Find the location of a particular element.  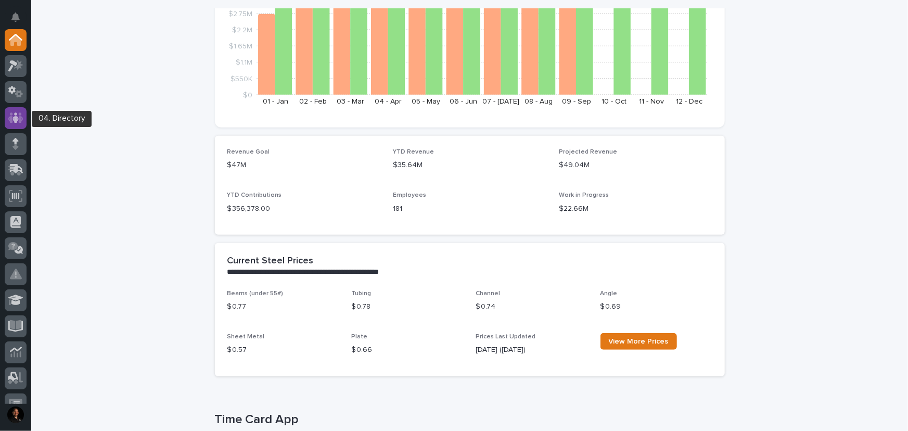

p: $22.66M is located at coordinates (635, 209).